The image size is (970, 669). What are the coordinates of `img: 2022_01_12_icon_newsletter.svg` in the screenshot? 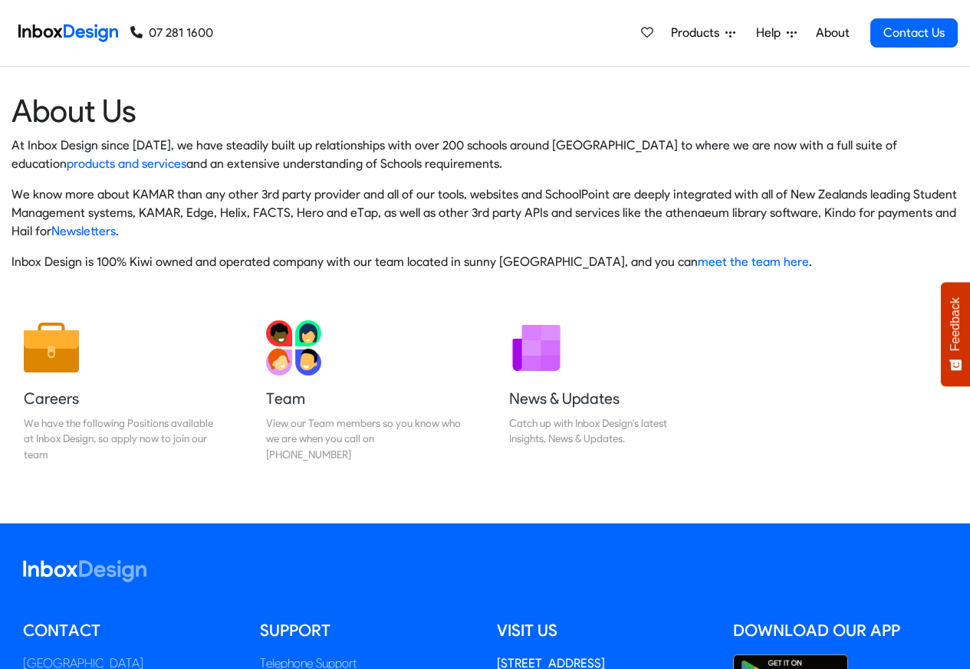 It's located at (537, 348).